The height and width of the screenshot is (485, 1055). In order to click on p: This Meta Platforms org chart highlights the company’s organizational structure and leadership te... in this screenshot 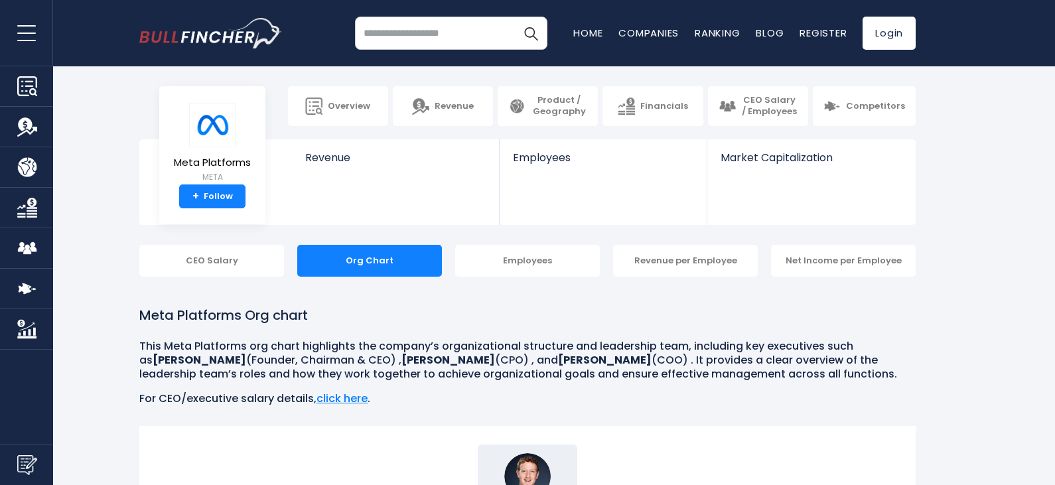, I will do `click(528, 360)`.